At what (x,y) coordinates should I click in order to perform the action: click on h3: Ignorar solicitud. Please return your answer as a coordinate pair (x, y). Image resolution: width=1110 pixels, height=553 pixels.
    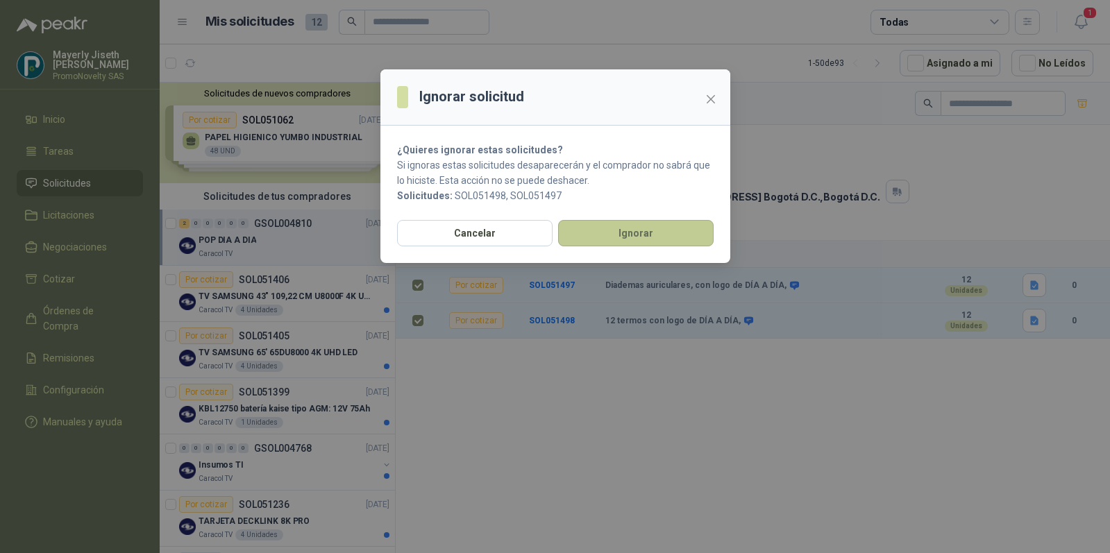
    Looking at the image, I should click on (471, 96).